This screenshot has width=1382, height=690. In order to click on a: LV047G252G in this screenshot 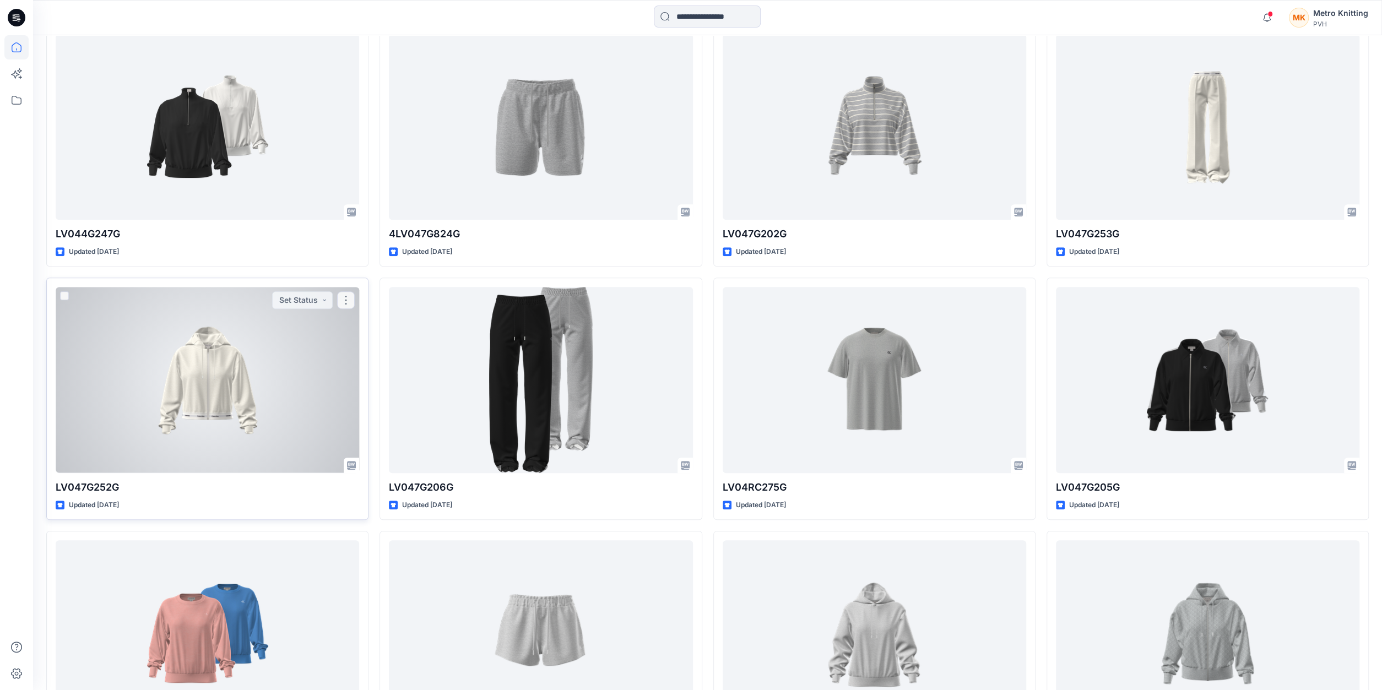, I will do `click(207, 380)`.